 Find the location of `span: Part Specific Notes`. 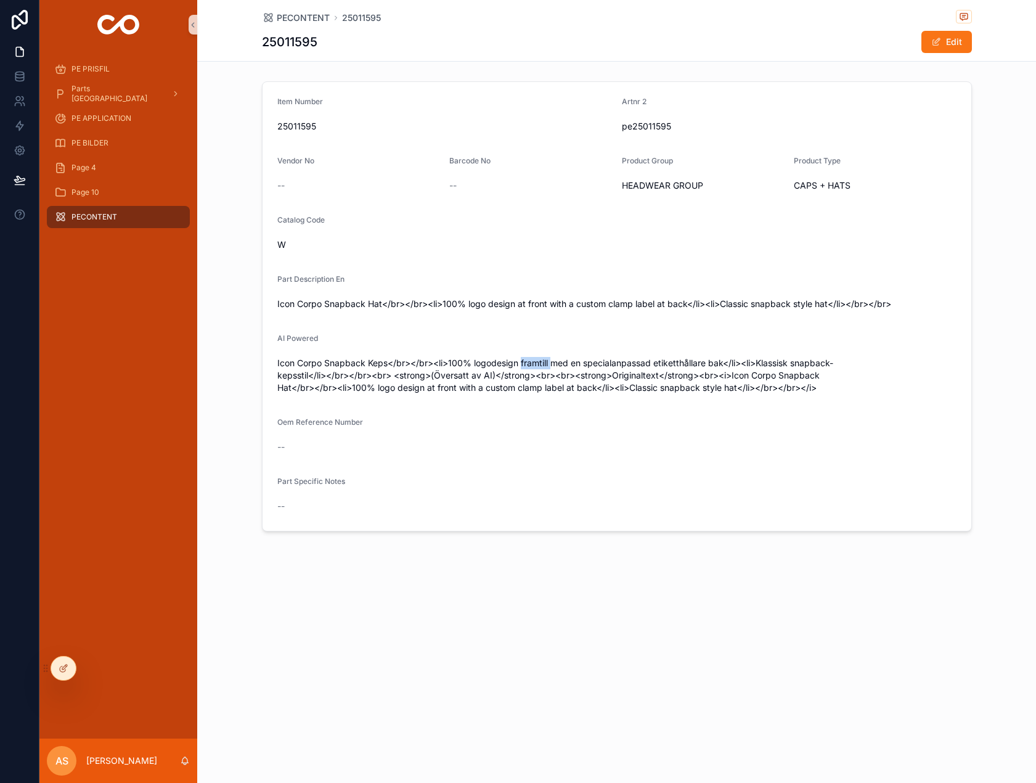

span: Part Specific Notes is located at coordinates (311, 481).